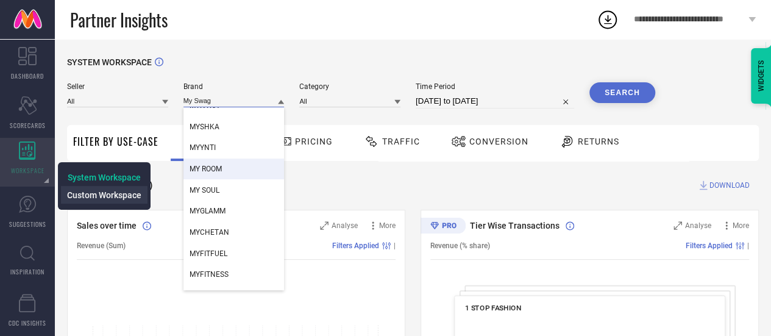 The height and width of the screenshot is (336, 771). What do you see at coordinates (27, 224) in the screenshot?
I see `span: SUGGESTIONS` at bounding box center [27, 224].